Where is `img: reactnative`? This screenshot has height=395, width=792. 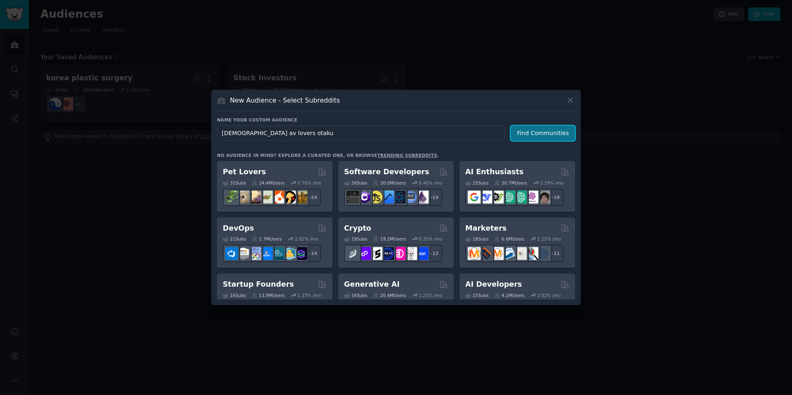
img: reactnative is located at coordinates (399, 197).